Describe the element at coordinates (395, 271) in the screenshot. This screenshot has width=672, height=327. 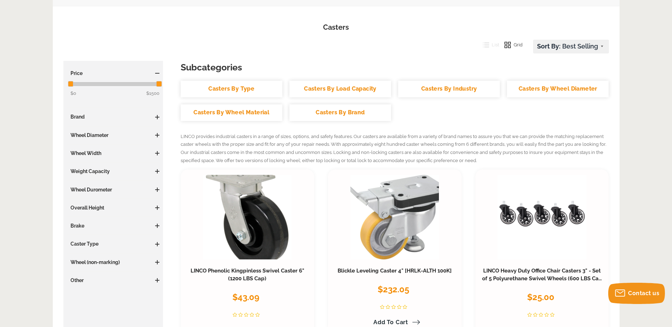
I see `a: Blickle Leveling Caster 4" [HRLK-ALTH 100K]` at that location.